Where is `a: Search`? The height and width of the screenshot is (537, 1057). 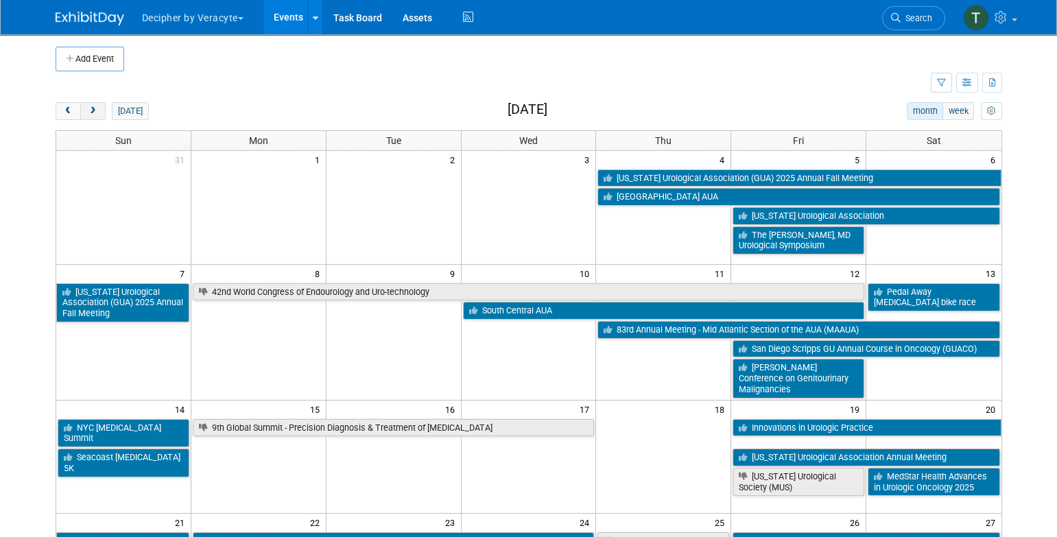 a: Search is located at coordinates (914, 18).